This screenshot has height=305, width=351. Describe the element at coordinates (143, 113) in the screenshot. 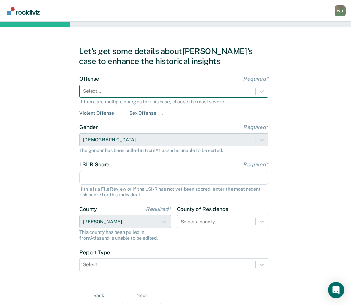

I see `label: Sex Offense` at that location.